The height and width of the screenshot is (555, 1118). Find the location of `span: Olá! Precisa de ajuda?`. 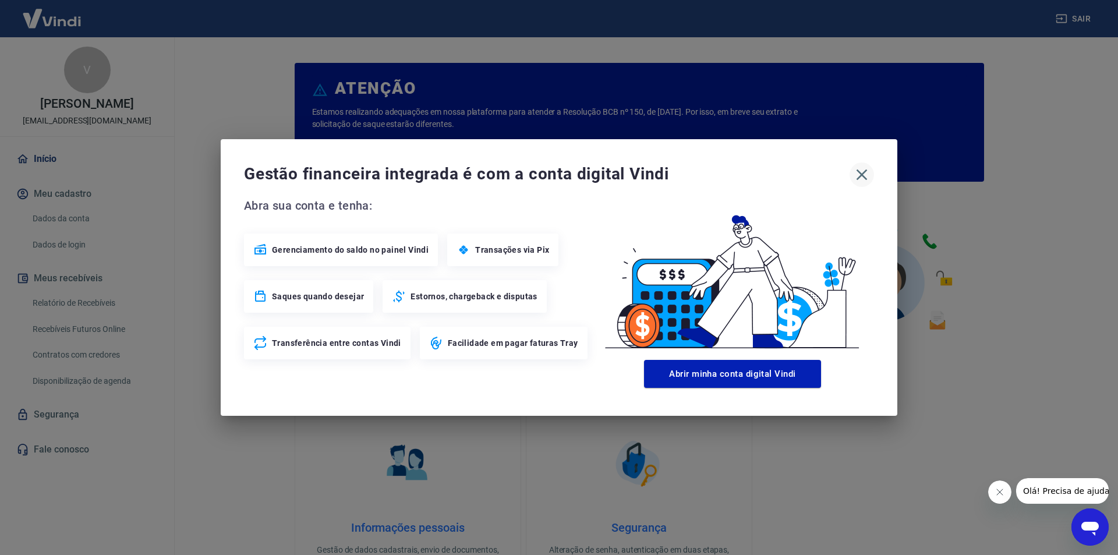

span: Olá! Precisa de ajuda? is located at coordinates (52, 13).